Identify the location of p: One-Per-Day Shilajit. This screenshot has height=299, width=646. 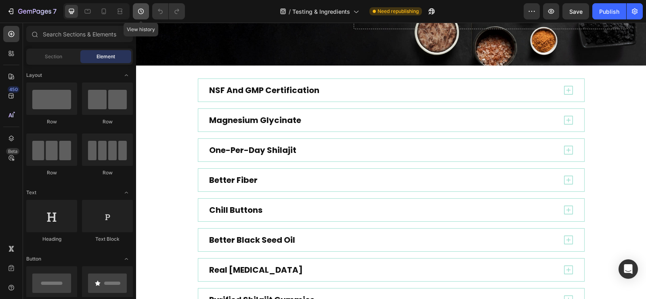
(117, 127).